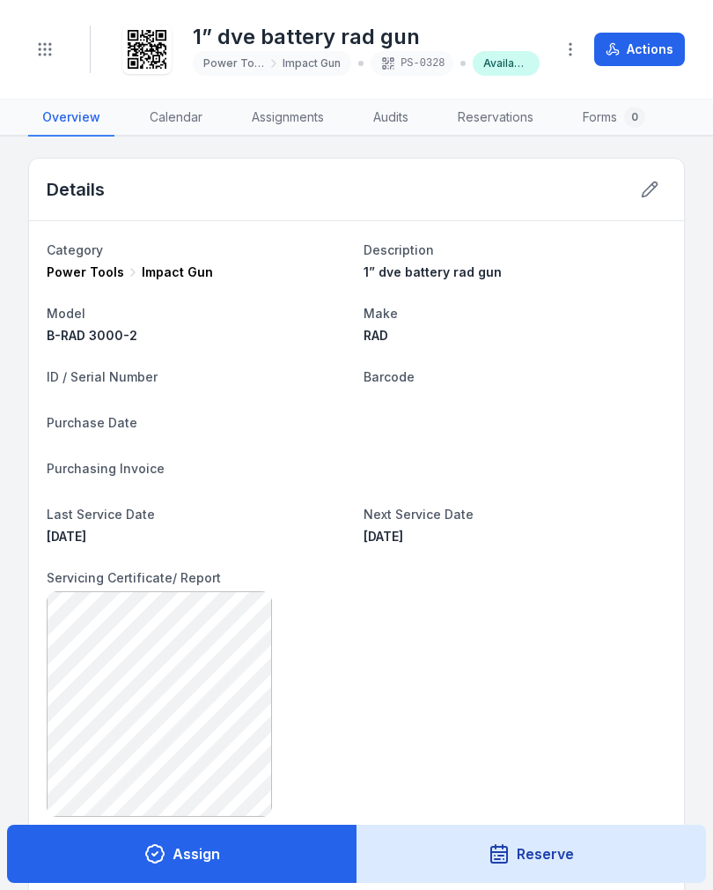 The height and width of the screenshot is (890, 713). I want to click on span: Category, so click(75, 249).